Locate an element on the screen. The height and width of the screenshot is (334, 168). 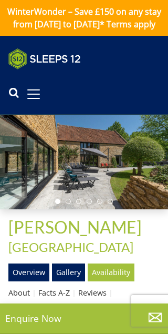
a: Gallery is located at coordinates (68, 272).